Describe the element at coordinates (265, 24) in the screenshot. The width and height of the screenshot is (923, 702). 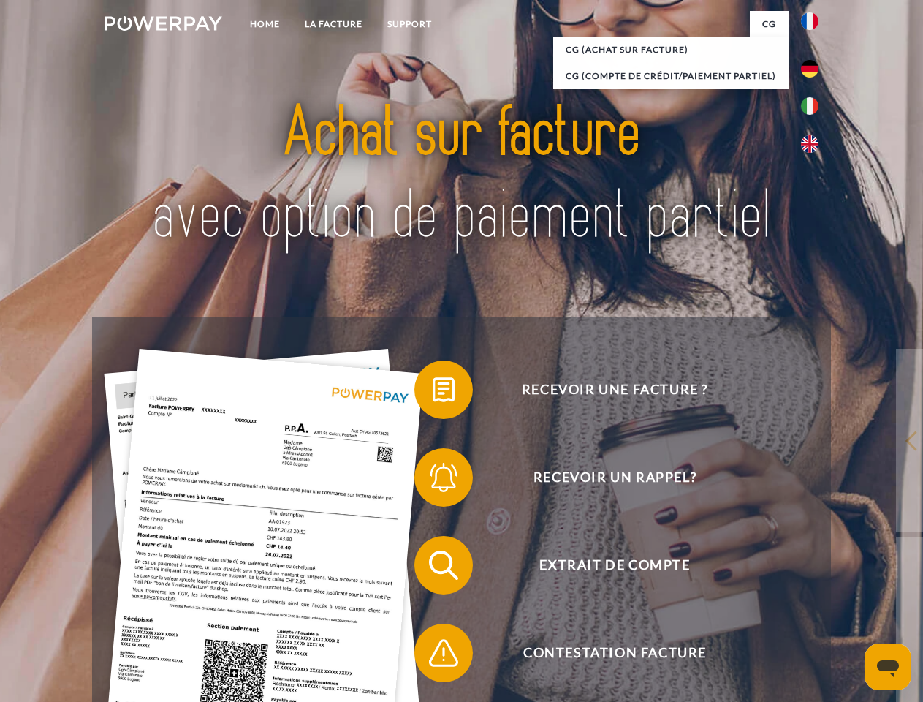
I see `a: Home` at that location.